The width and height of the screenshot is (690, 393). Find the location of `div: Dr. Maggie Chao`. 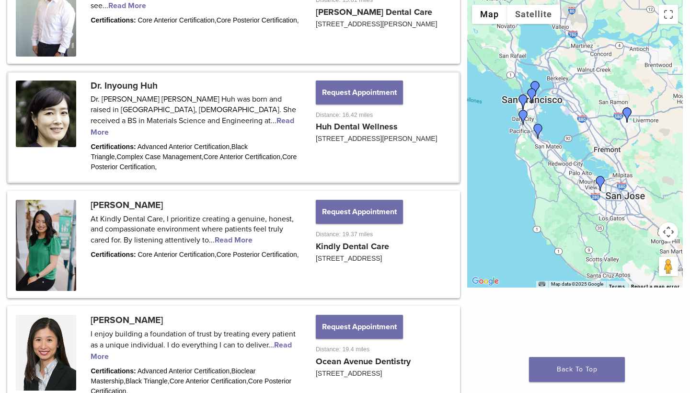

div: Dr. Maggie Chao is located at coordinates (627, 115).